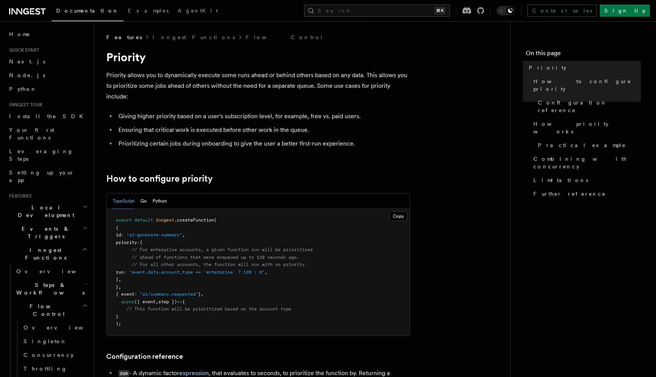 The image size is (656, 377). What do you see at coordinates (124, 373) in the screenshot?
I see `code: run` at bounding box center [124, 373].